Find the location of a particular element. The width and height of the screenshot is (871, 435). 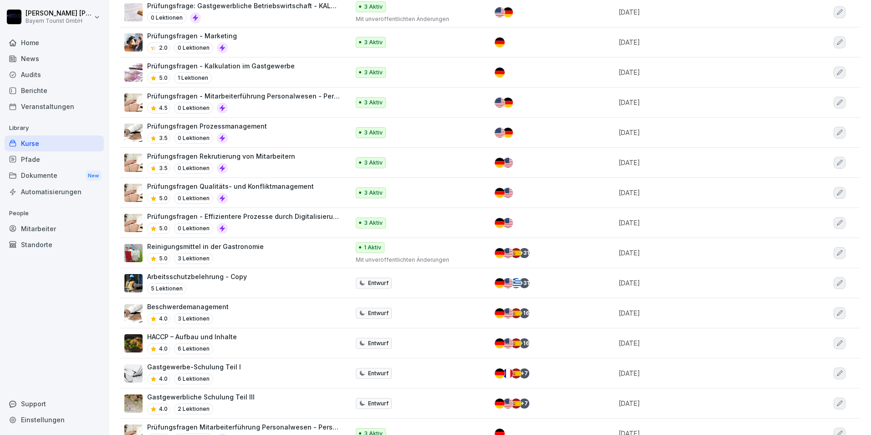

p: Prüfungsfragen - Marketing is located at coordinates (192, 36).